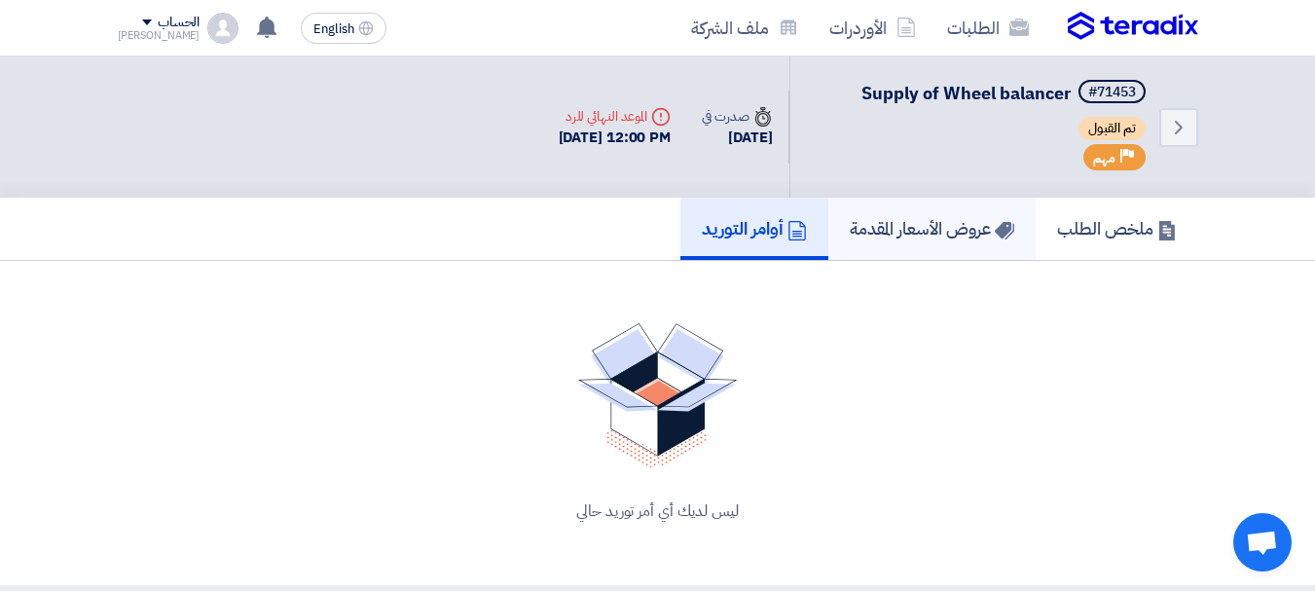  I want to click on a: ملخص الطلب, so click(1116, 229).